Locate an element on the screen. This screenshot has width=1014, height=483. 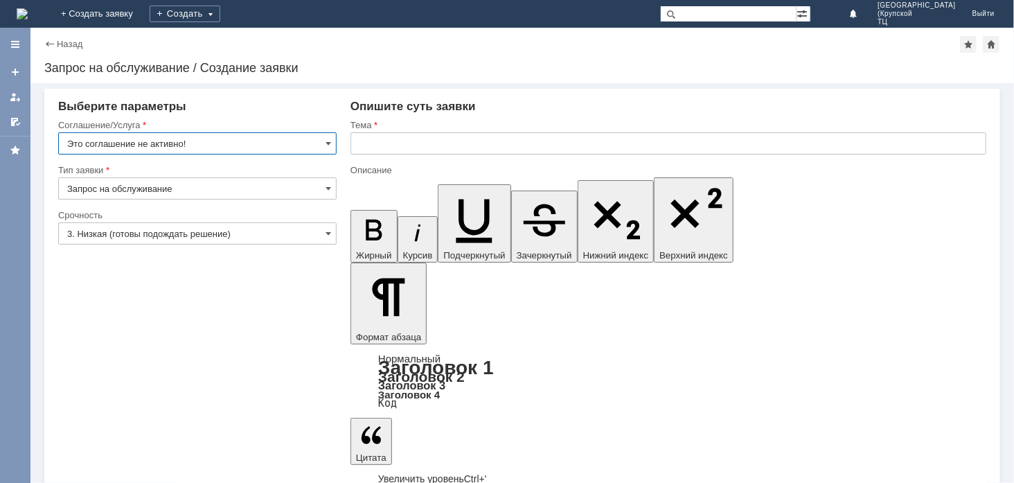
span: Расширенный поиск is located at coordinates (803, 12).